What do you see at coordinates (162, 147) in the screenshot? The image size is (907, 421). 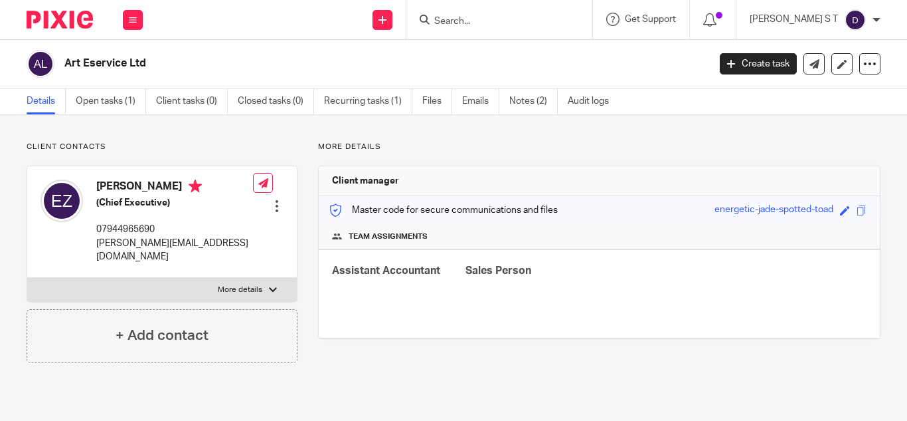 I see `p: Client contacts` at bounding box center [162, 147].